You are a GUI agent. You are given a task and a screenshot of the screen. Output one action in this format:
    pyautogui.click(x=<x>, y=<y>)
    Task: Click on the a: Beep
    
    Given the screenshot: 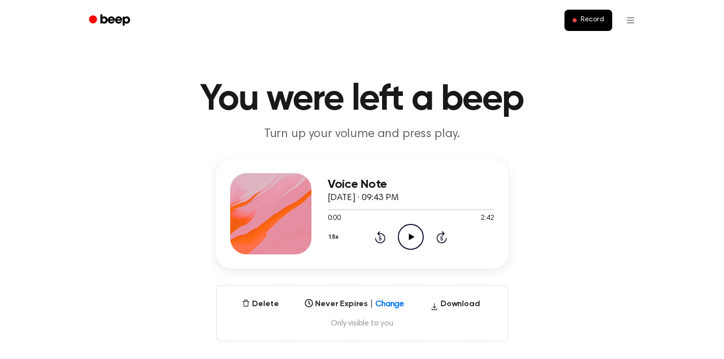 What is the action you would take?
    pyautogui.click(x=110, y=20)
    